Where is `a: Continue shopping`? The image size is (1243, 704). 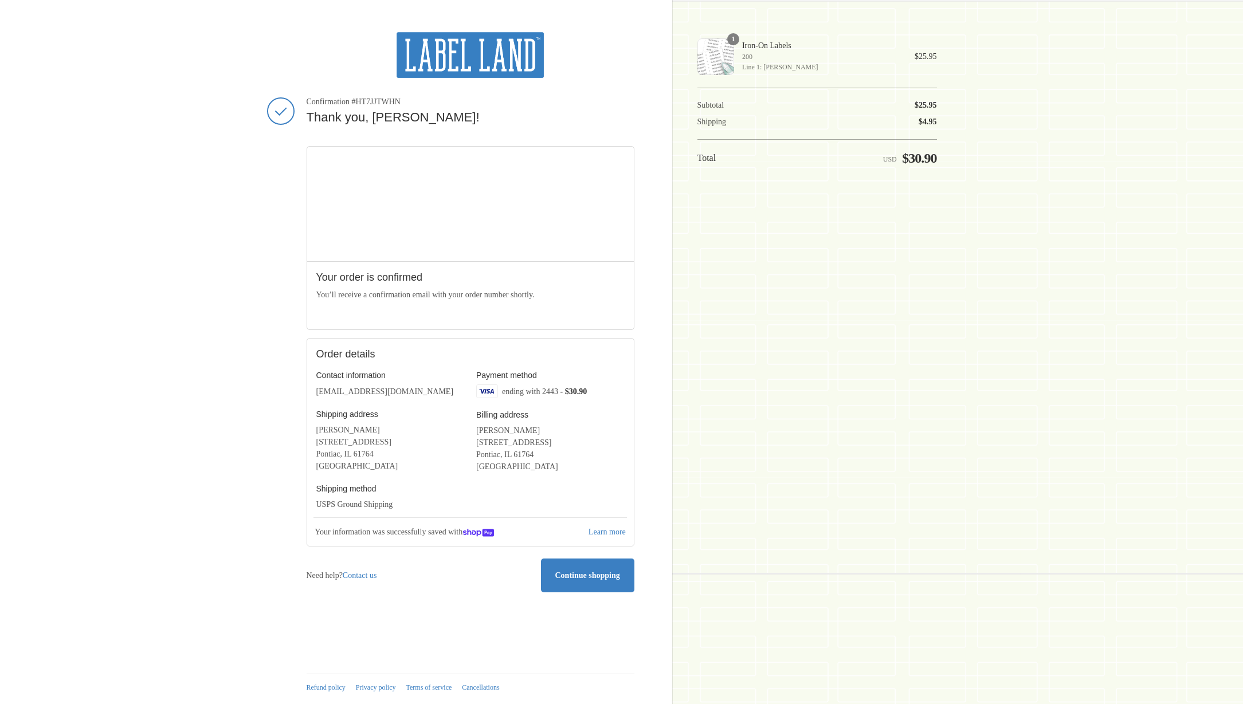
a: Continue shopping is located at coordinates (587, 575).